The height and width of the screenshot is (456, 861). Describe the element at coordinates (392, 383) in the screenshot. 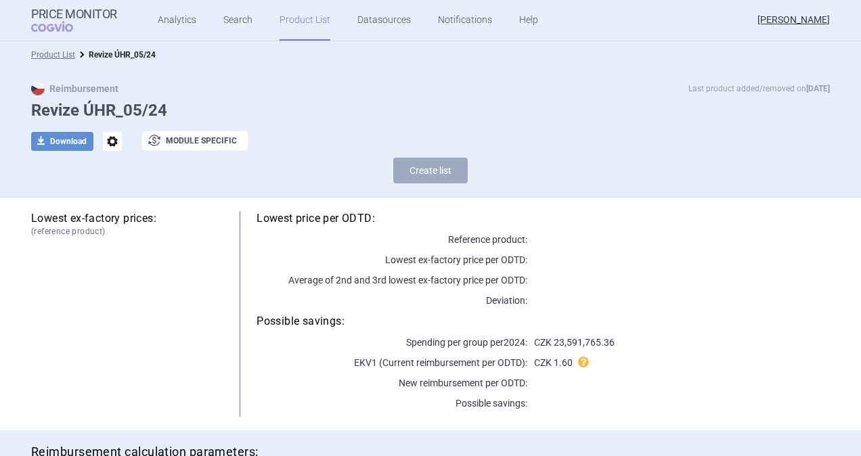

I see `p: New reimbursement per ODTD:` at that location.